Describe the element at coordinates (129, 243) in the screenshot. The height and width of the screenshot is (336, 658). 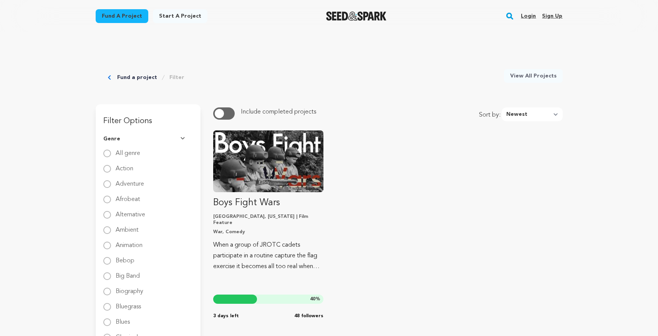
I see `label: Animation` at that location.